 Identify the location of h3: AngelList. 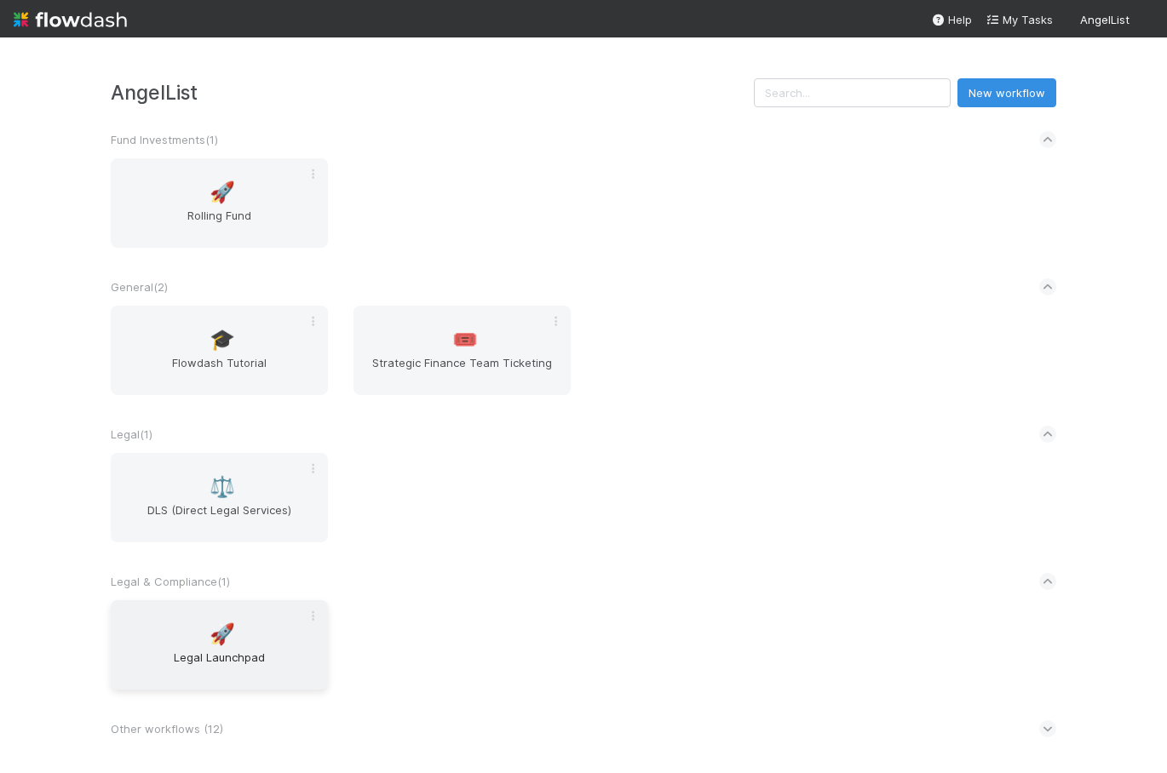
(432, 92).